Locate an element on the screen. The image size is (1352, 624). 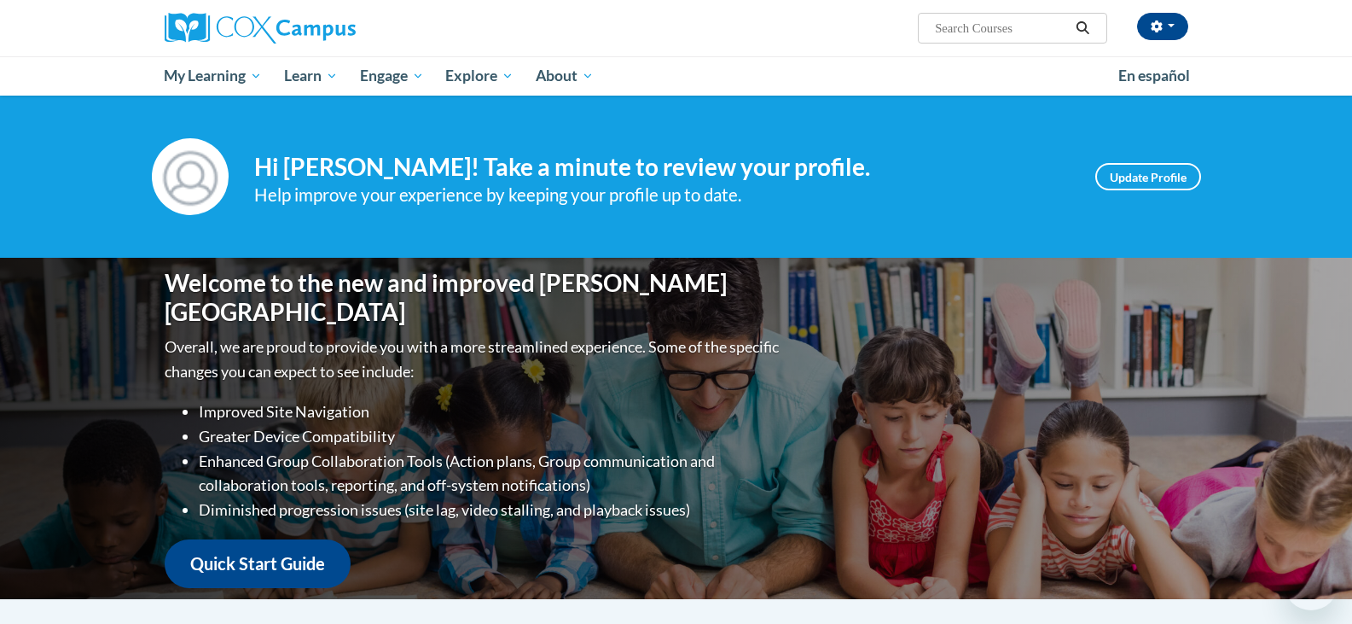
div: Main menu is located at coordinates (676, 76).